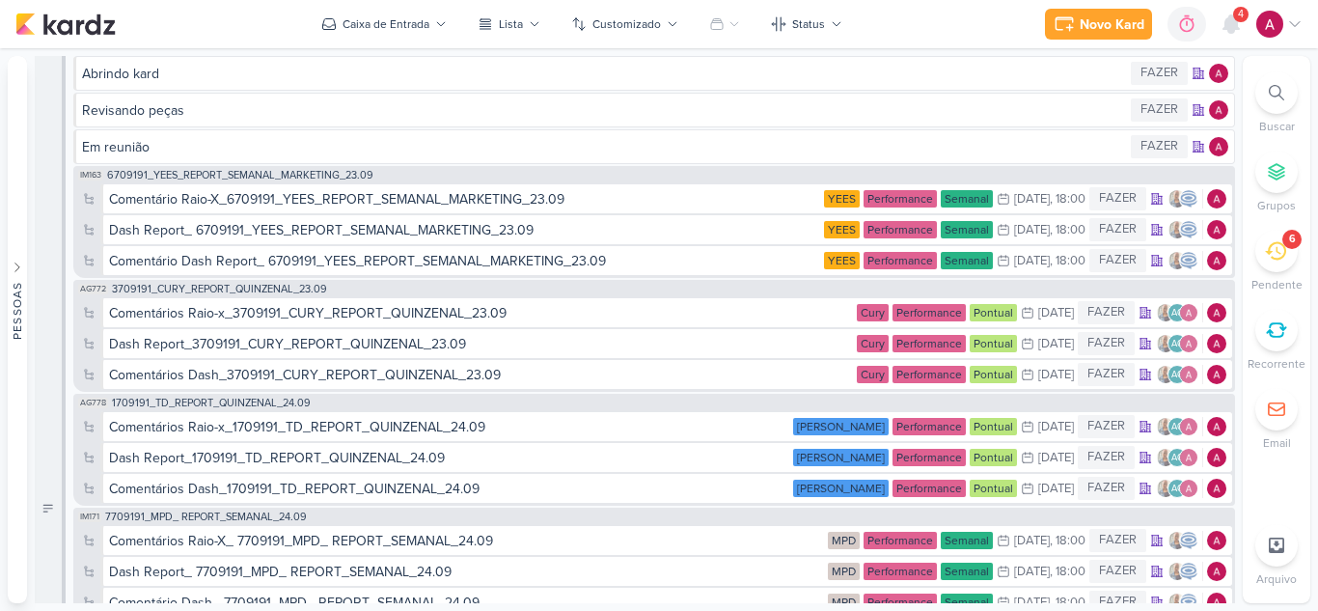  I want to click on div: Comentários Raio-x_3709191_CURY_REPORT_QUINZENAL_23.09, so click(308, 313).